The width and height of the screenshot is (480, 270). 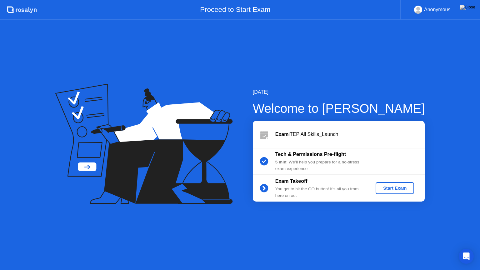 I want to click on div: Open Intercom Messenger, so click(x=466, y=256).